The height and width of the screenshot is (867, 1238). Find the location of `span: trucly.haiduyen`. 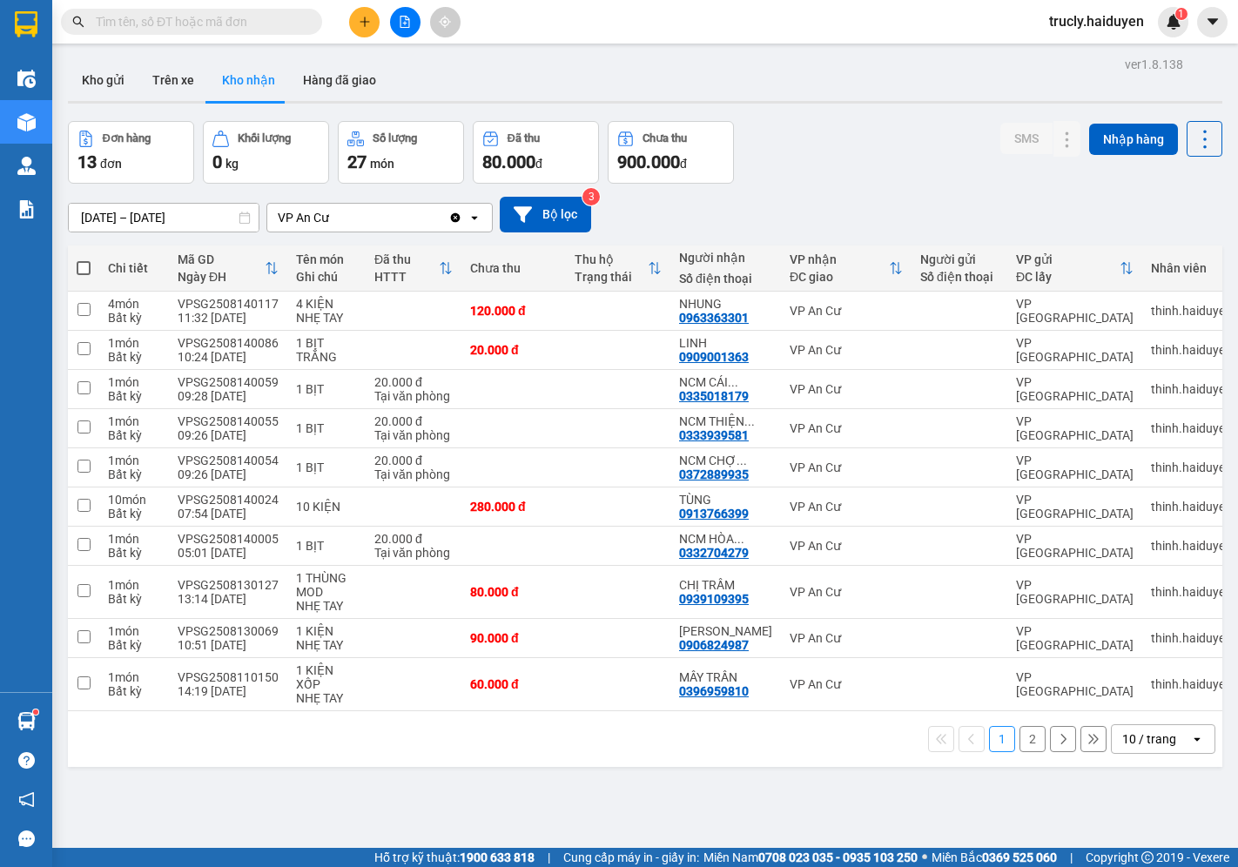

span: trucly.haiduyen is located at coordinates (1096, 21).